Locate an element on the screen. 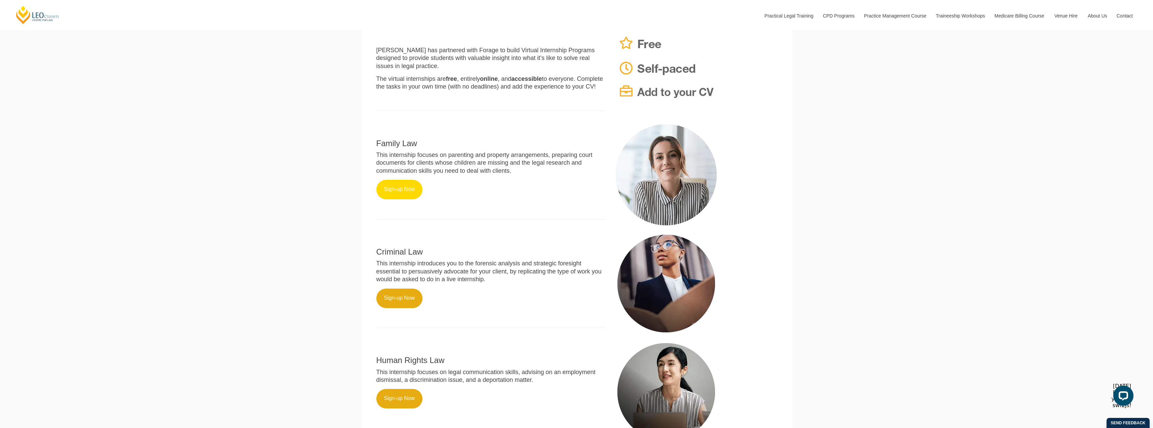 The image size is (1153, 428). h2: Criminal Law is located at coordinates (491, 252).